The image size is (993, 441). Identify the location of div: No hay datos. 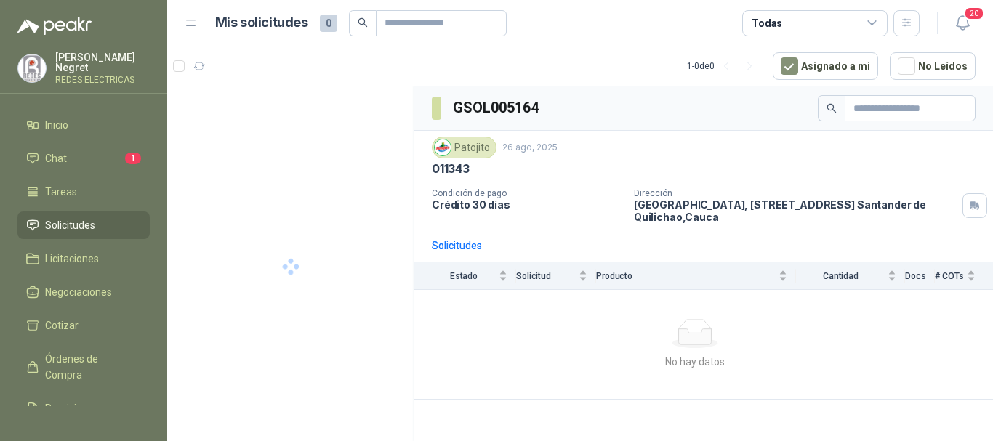
(695, 362).